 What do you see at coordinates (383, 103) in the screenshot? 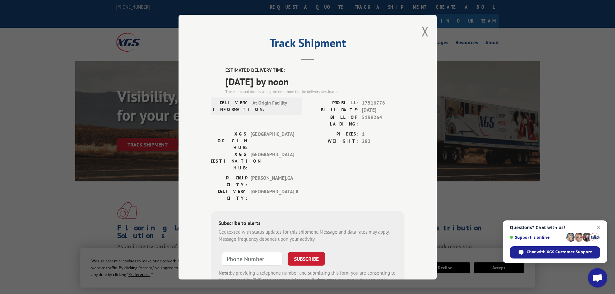
I see `span: 17516776` at bounding box center [383, 103].